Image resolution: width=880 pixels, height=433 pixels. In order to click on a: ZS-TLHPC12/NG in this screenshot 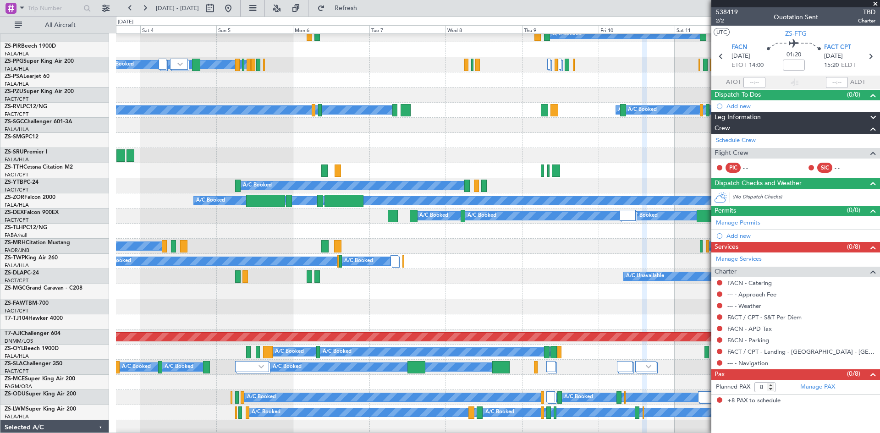, I will do `click(26, 228)`.